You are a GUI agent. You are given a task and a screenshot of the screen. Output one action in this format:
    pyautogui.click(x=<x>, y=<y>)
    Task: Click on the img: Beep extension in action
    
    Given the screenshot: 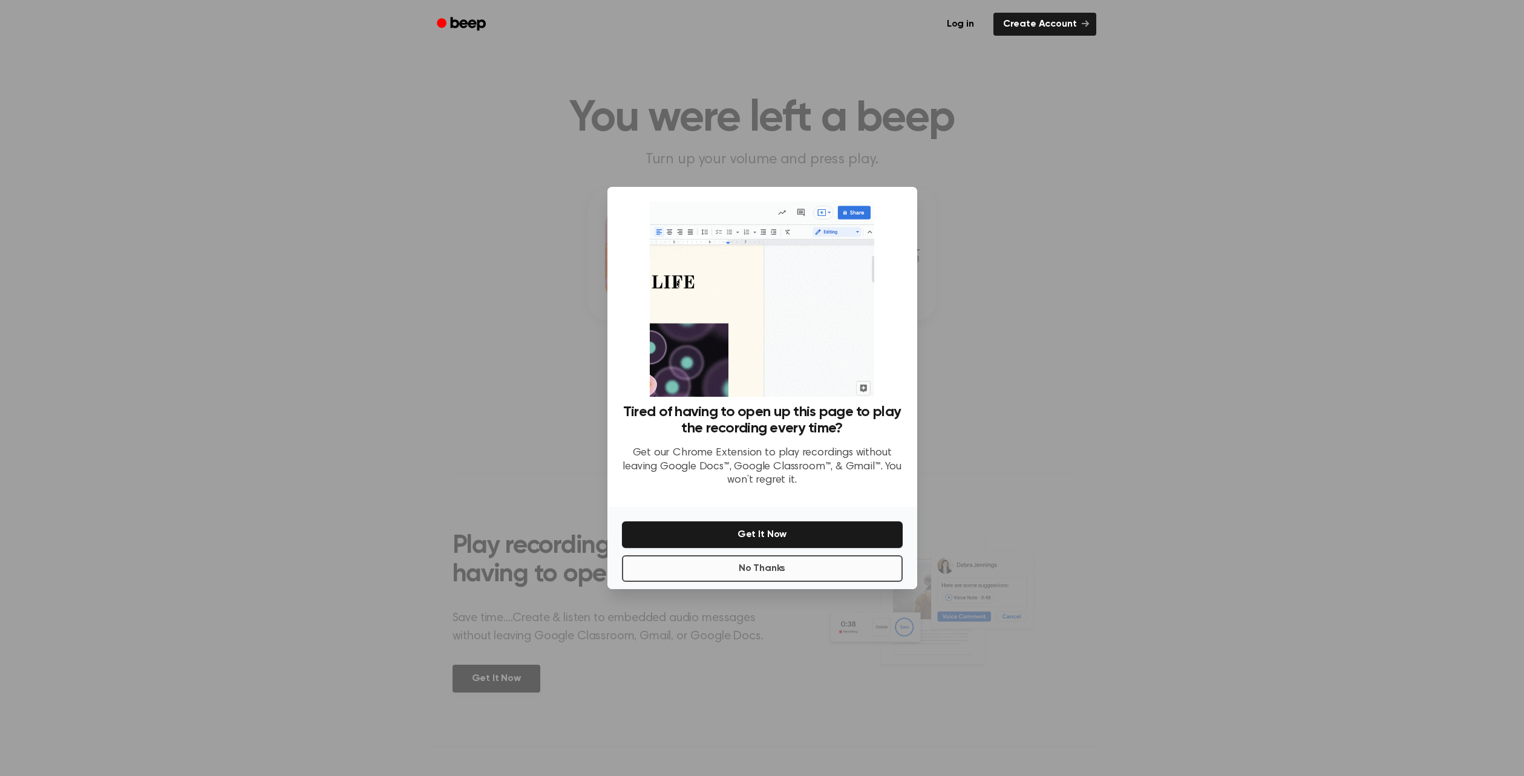 What is the action you would take?
    pyautogui.click(x=762, y=299)
    